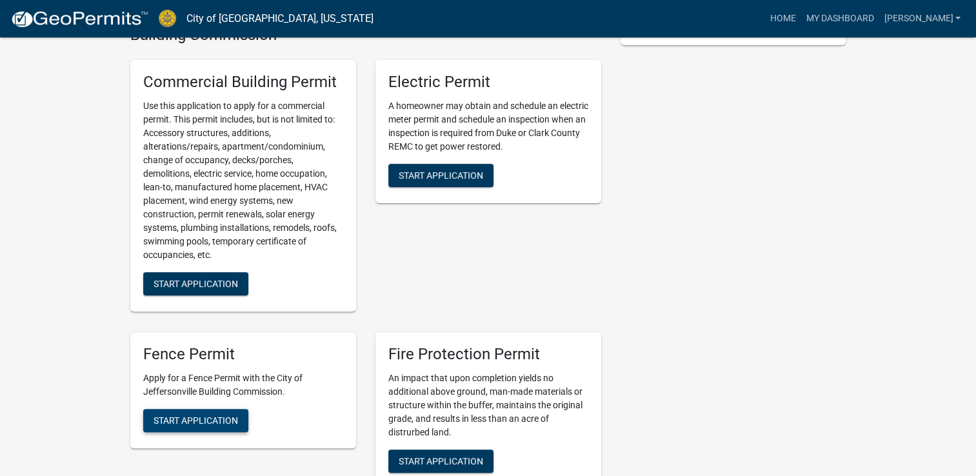  What do you see at coordinates (488, 354) in the screenshot?
I see `h5: Fire Protection Permit` at bounding box center [488, 354].